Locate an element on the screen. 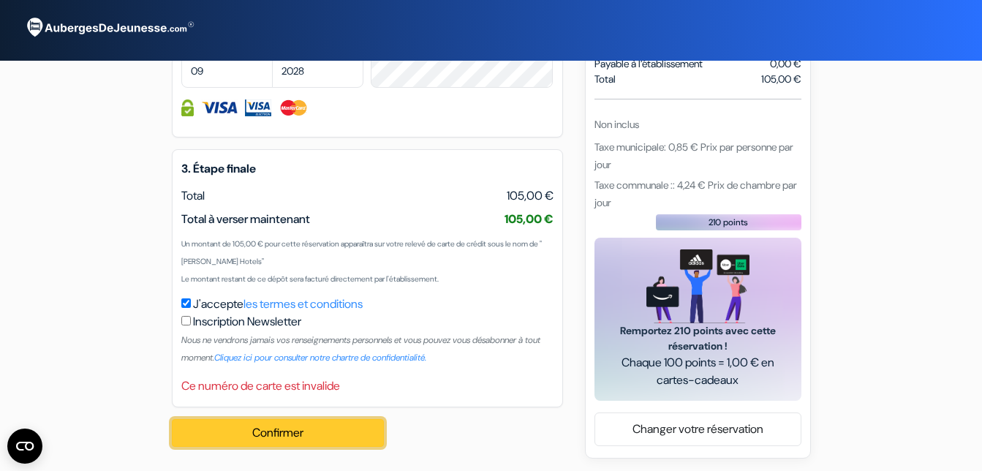  div: Non inclus is located at coordinates (698, 124).